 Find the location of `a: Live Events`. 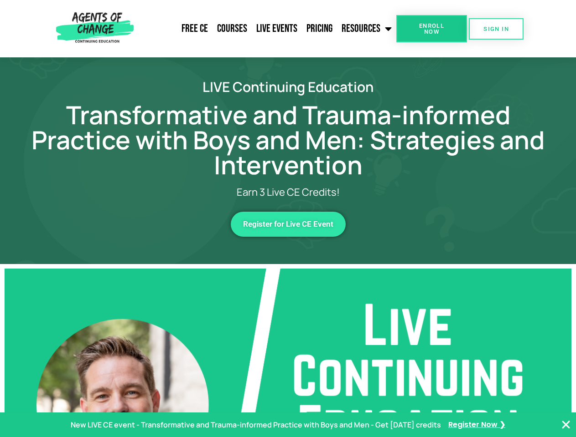

a: Live Events is located at coordinates (277, 29).